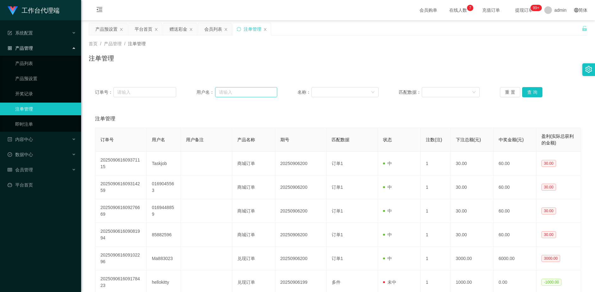 The height and width of the screenshot is (292, 595). What do you see at coordinates (471, 8) in the screenshot?
I see `p: 7` at bounding box center [471, 8].